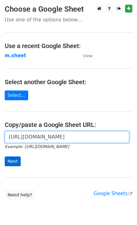  What do you see at coordinates (69, 82) in the screenshot?
I see `h4: Select another Google Sheet:` at bounding box center [69, 82].